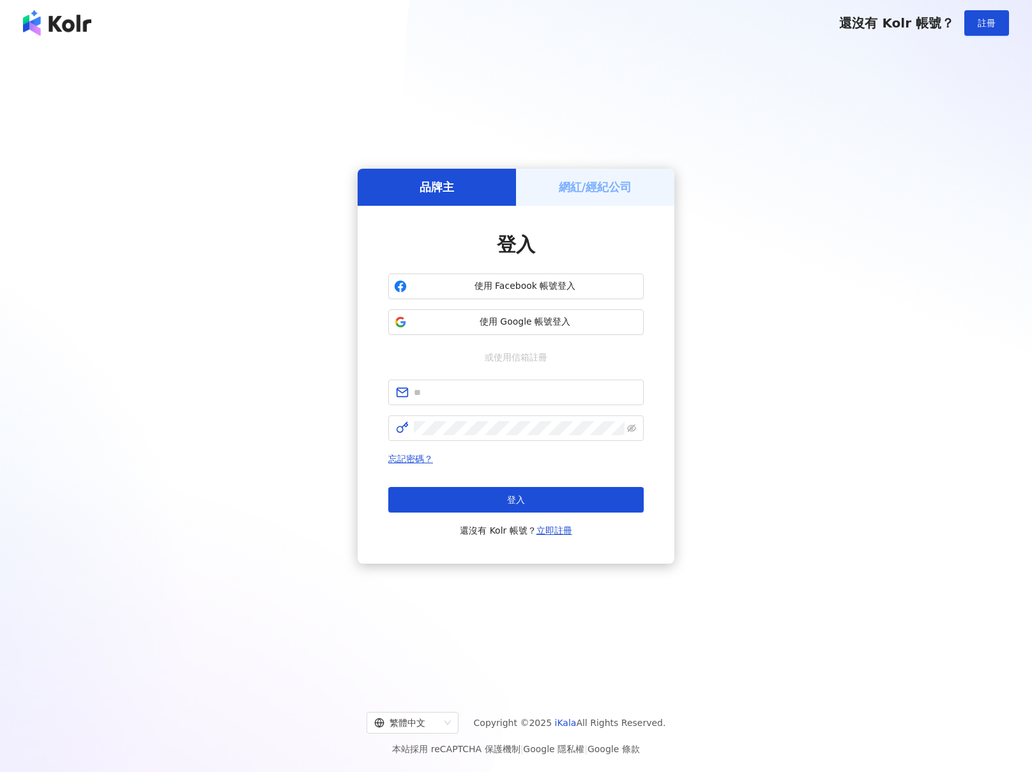  Describe the element at coordinates (555, 530) in the screenshot. I see `a: 立即註冊` at that location.